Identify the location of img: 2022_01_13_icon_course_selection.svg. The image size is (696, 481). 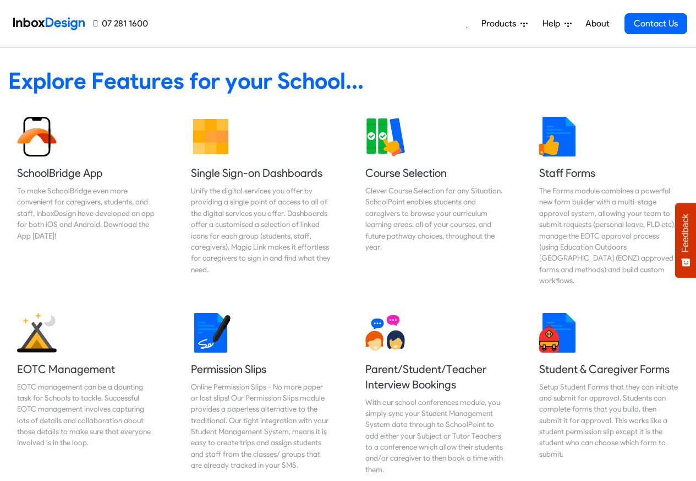
(385, 136).